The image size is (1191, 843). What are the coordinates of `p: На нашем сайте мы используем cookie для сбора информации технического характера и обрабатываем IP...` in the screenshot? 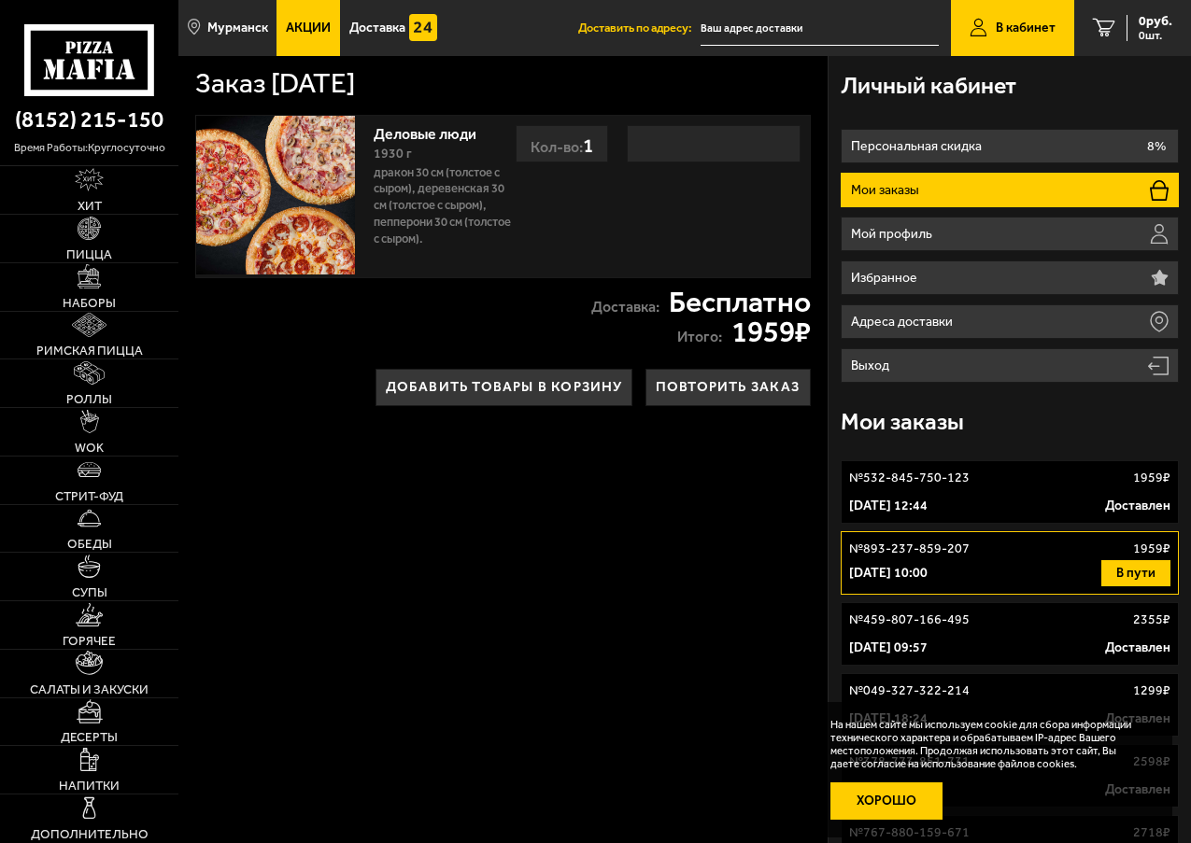 It's located at (987, 744).